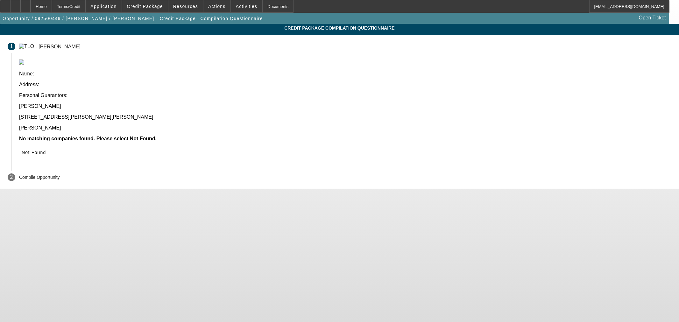  Describe the element at coordinates (11, 46) in the screenshot. I see `span: 1` at that location.